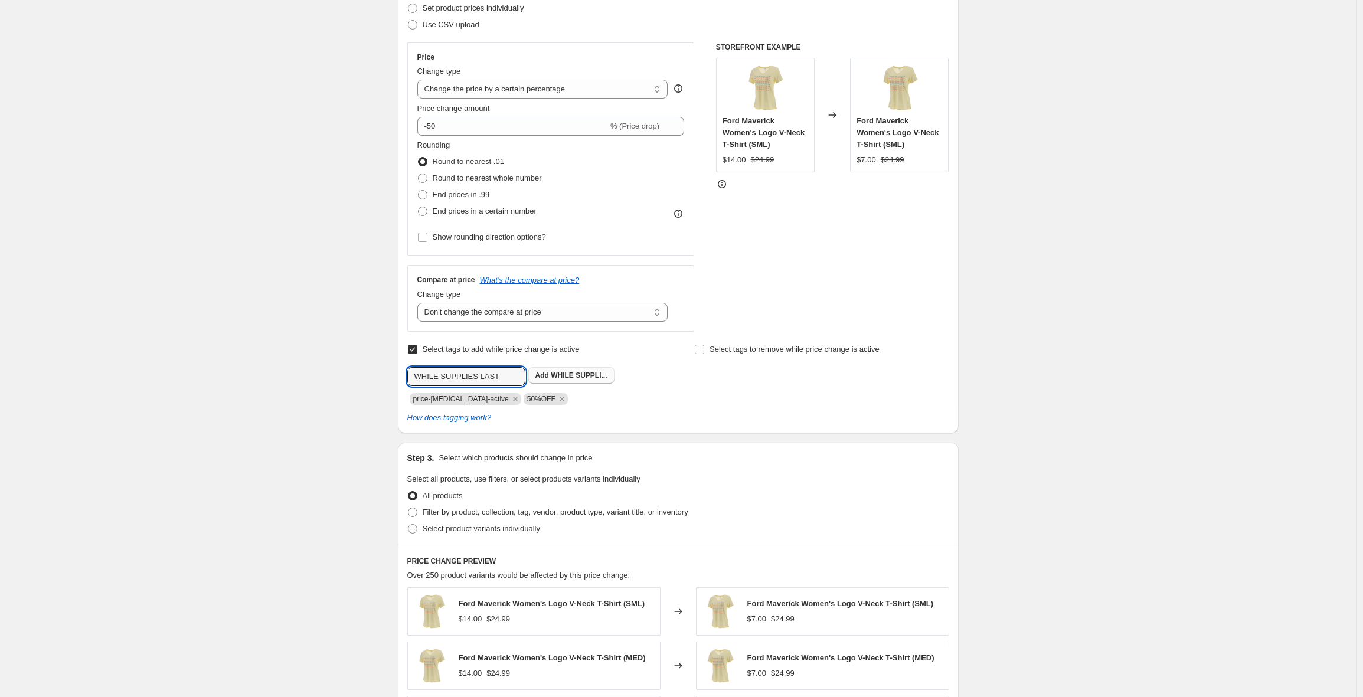  What do you see at coordinates (449, 417) in the screenshot?
I see `a: How does tagging work?` at bounding box center [449, 417].